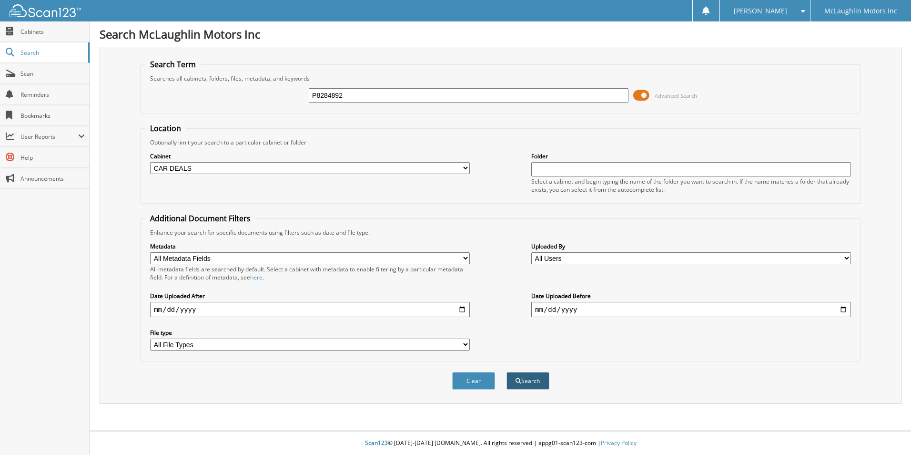  I want to click on legend: Location, so click(165, 128).